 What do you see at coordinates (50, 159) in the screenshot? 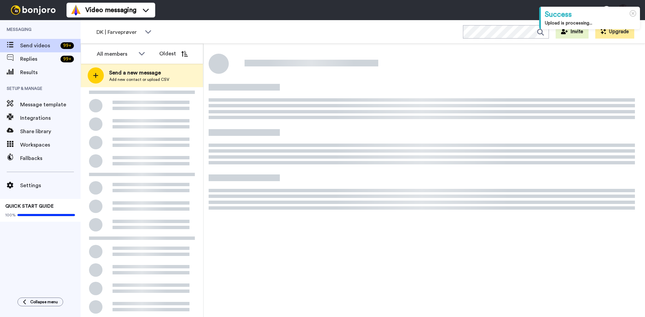
I see `span: Fallbacks` at bounding box center [50, 159].